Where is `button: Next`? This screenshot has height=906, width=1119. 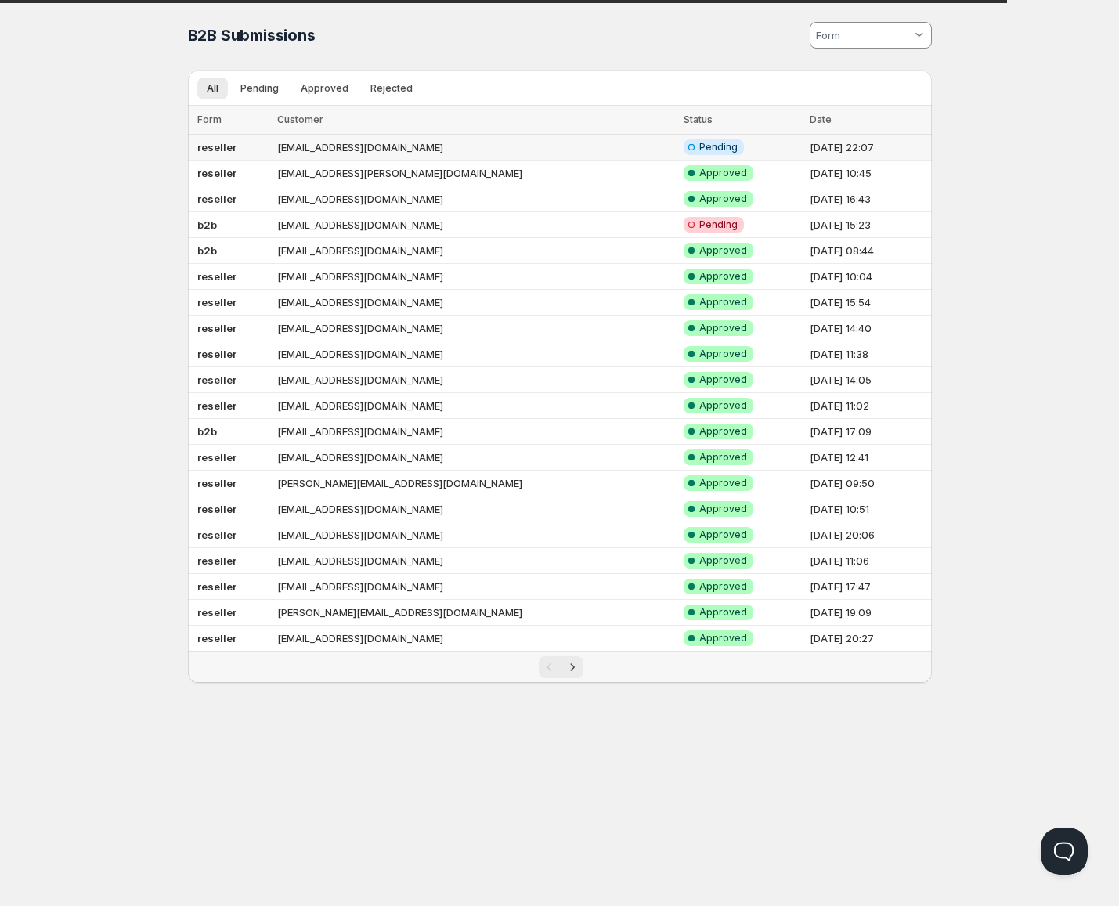
button: Next is located at coordinates (572, 667).